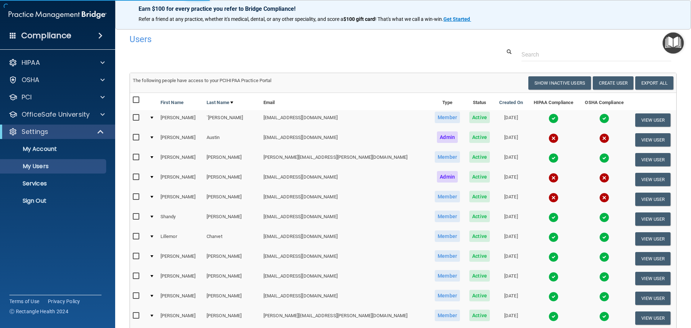 This screenshot has height=328, width=691. I want to click on a: Last Name, so click(220, 103).